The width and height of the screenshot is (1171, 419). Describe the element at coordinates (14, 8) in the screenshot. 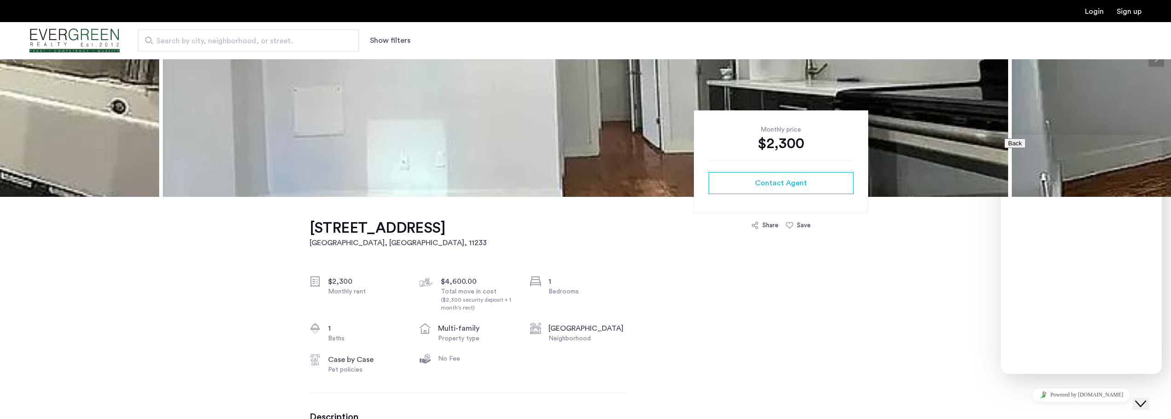

I see `button: Back` at that location.